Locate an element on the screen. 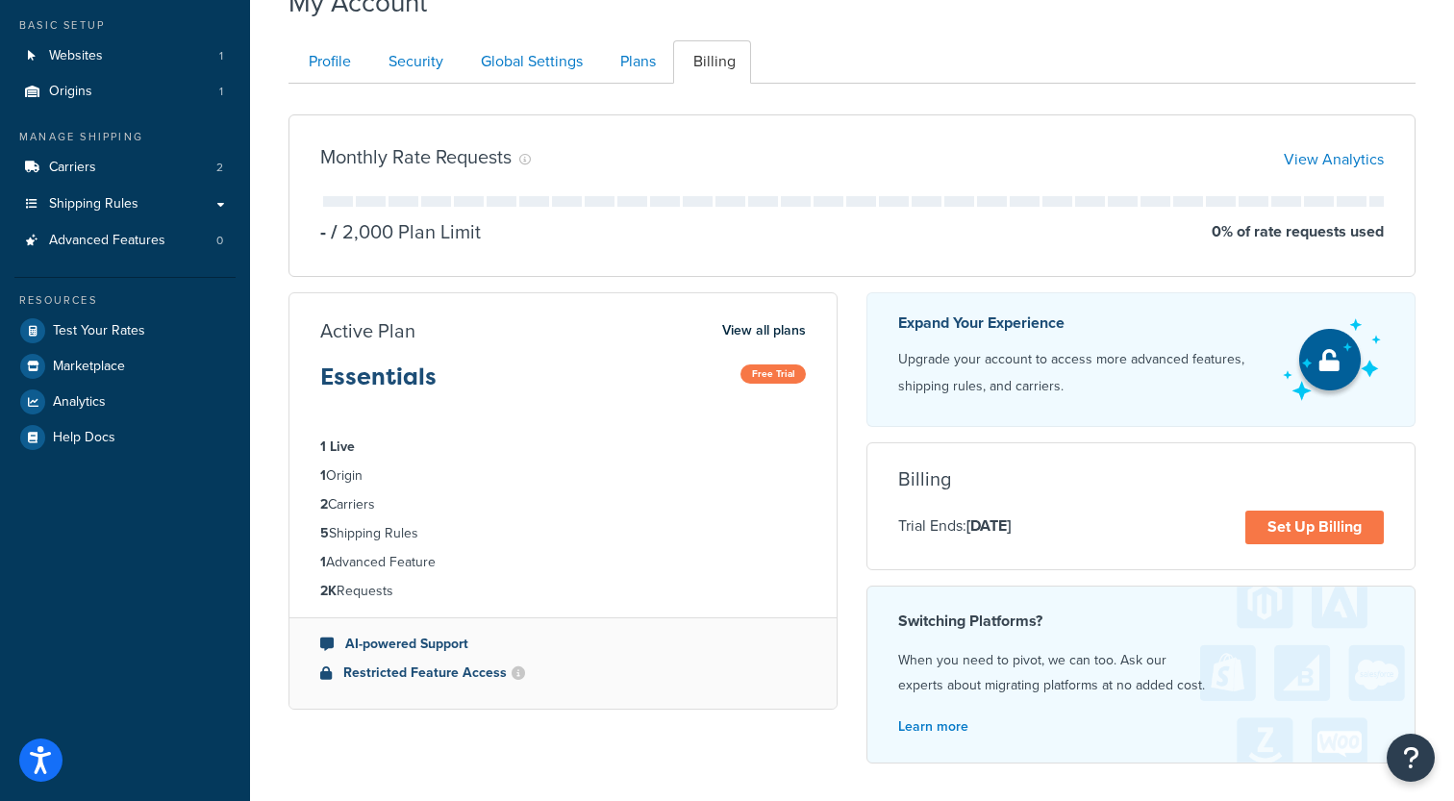  strong: 2K is located at coordinates (328, 591).